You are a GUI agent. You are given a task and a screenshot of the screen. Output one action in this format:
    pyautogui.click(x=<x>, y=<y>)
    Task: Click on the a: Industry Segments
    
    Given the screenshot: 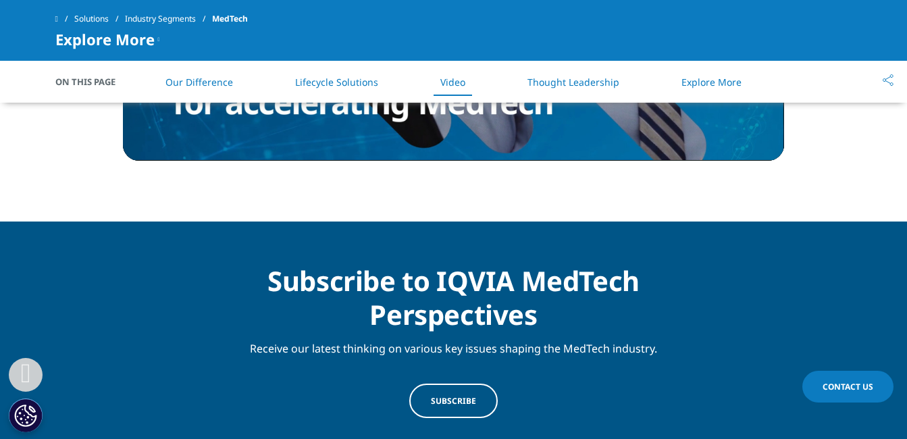 What is the action you would take?
    pyautogui.click(x=168, y=19)
    